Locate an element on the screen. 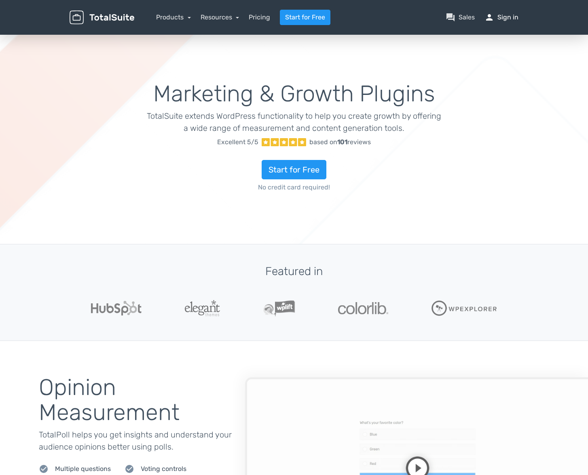 The width and height of the screenshot is (588, 475). a: Products is located at coordinates (173, 17).